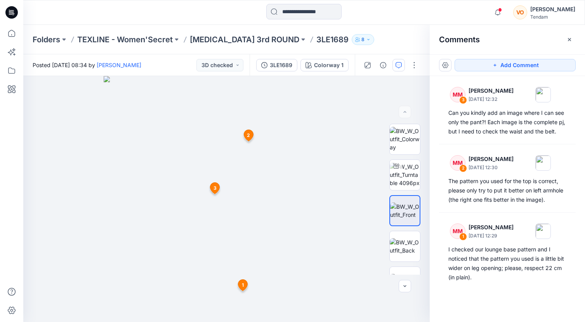  What do you see at coordinates (383, 65) in the screenshot?
I see `button: Details` at bounding box center [383, 65].